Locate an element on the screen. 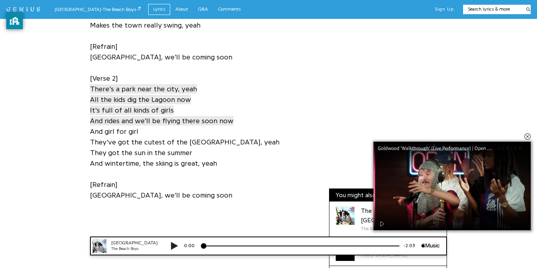 The height and width of the screenshot is (268, 537). button: privacy banner is located at coordinates (15, 21).